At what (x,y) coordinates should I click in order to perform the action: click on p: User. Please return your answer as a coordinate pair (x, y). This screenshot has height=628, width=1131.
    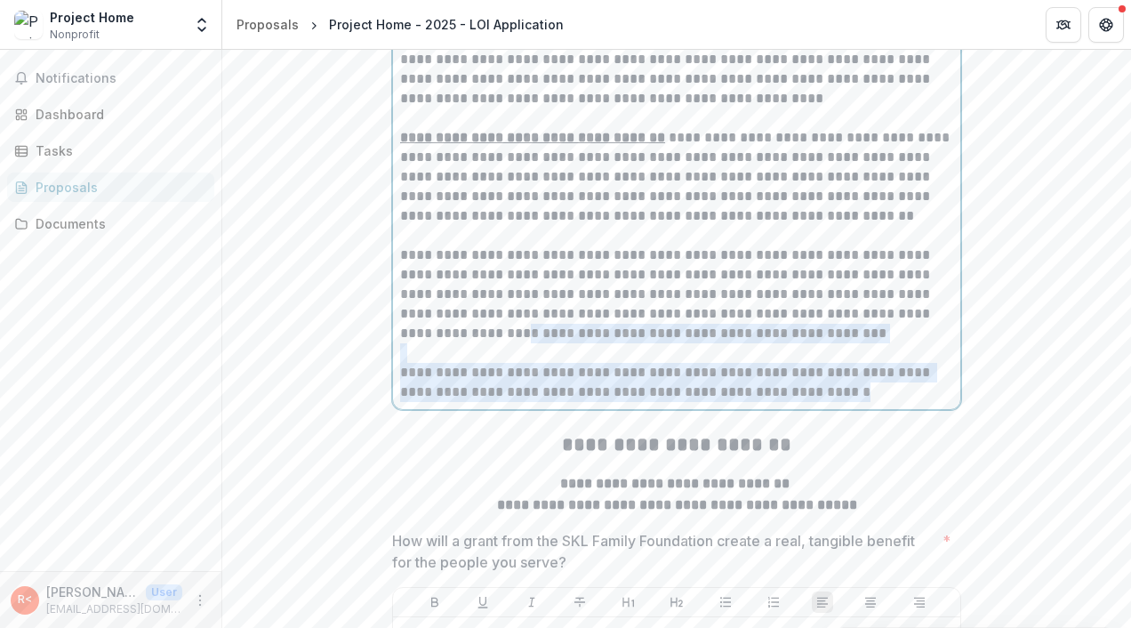
    Looking at the image, I should click on (164, 592).